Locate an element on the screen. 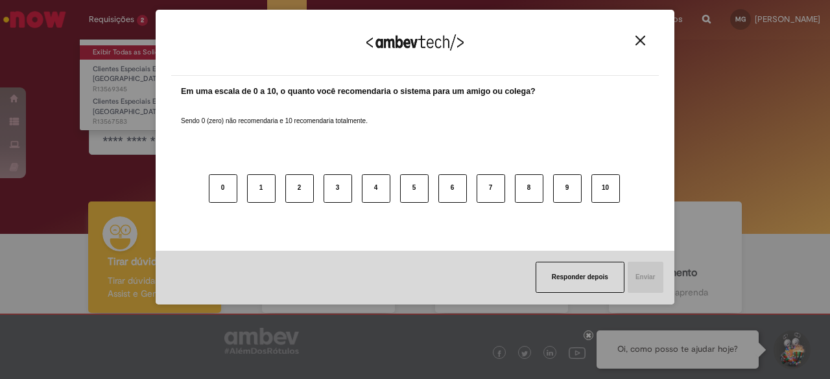 This screenshot has width=830, height=379. button: Close is located at coordinates (640, 40).